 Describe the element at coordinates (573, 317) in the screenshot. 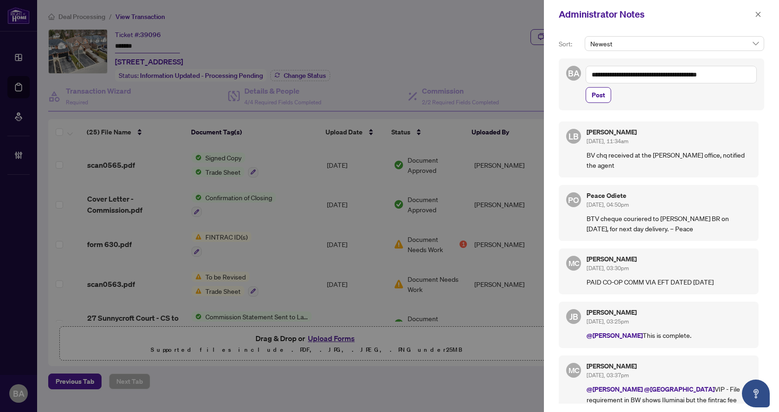

I see `span: JB` at that location.